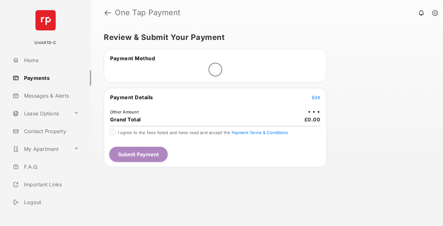 The width and height of the screenshot is (443, 226). Describe the element at coordinates (46, 20) in the screenshot. I see `img: svg+xml;base64,PHN2ZyB4bWxucz0iaHR0cDovL3d3dy53My5vcmcvMjAwMC9zdmciIHdpZHRoPSI2NCIgaGVpZ2h0PSI2NC...` at that location.